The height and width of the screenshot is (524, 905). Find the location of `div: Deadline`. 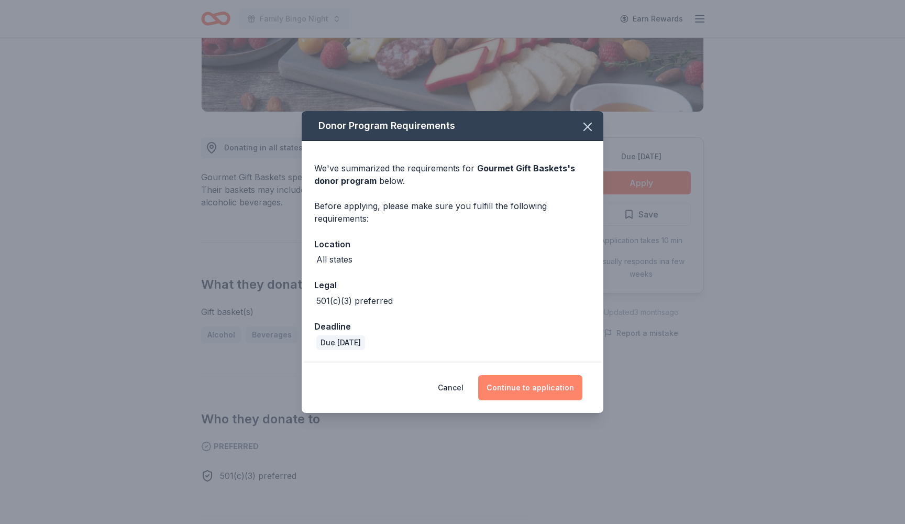

div: Deadline is located at coordinates (452, 326).